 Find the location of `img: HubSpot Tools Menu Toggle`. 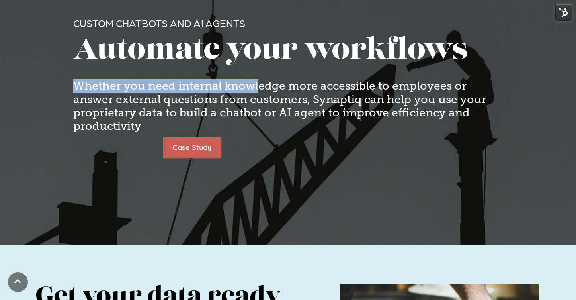

img: HubSpot Tools Menu Toggle is located at coordinates (563, 12).